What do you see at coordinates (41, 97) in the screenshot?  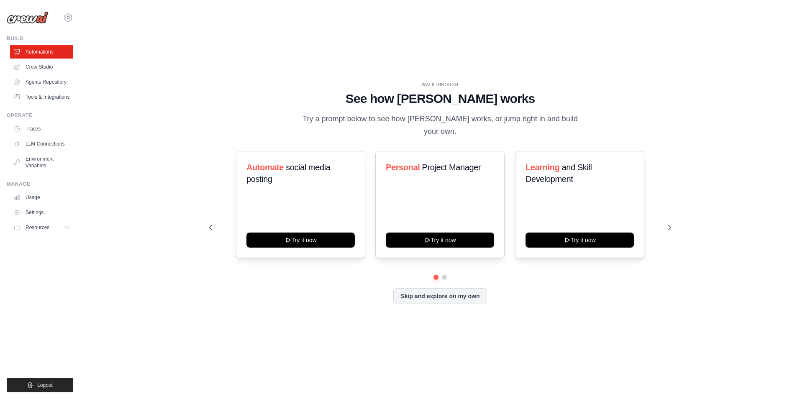 I see `a: Tools & Integrations` at bounding box center [41, 97].